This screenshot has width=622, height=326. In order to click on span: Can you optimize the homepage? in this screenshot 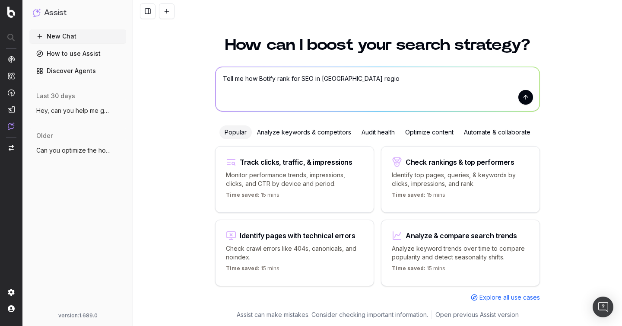, I will do `click(74, 150)`.